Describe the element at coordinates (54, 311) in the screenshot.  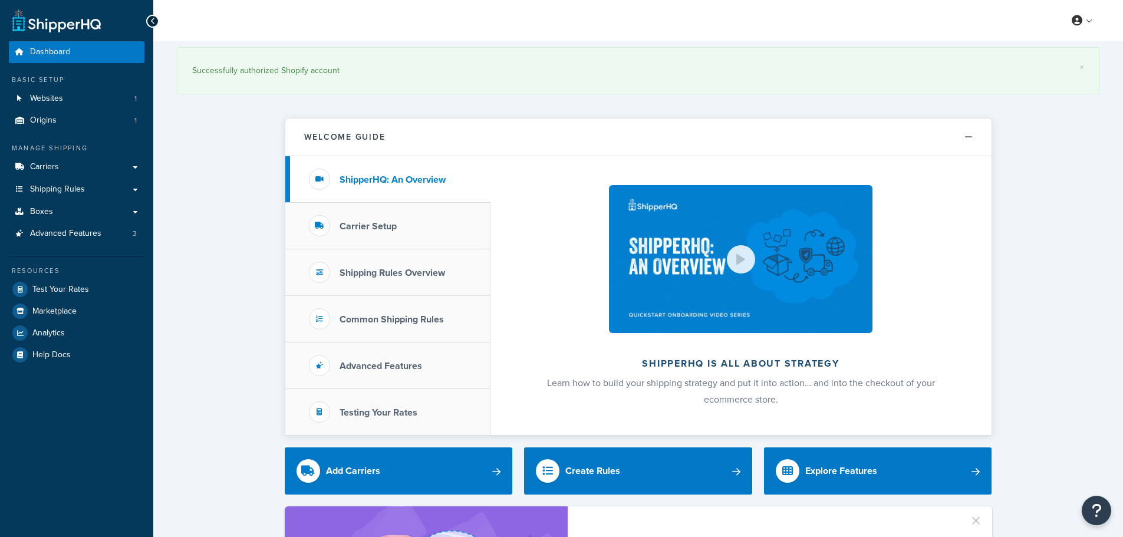
I see `span: Marketplace` at that location.